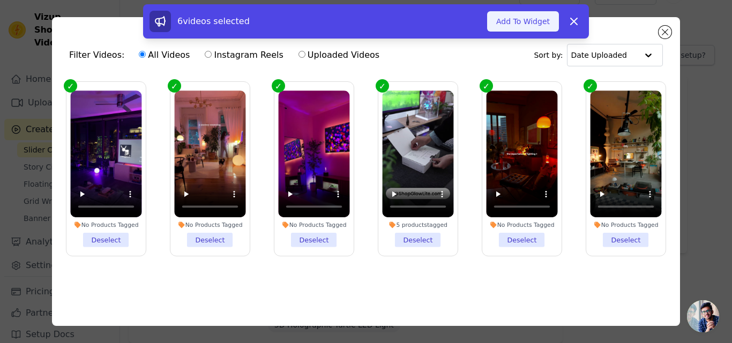 The height and width of the screenshot is (343, 732). I want to click on div: 5 products tagged, so click(417, 225).